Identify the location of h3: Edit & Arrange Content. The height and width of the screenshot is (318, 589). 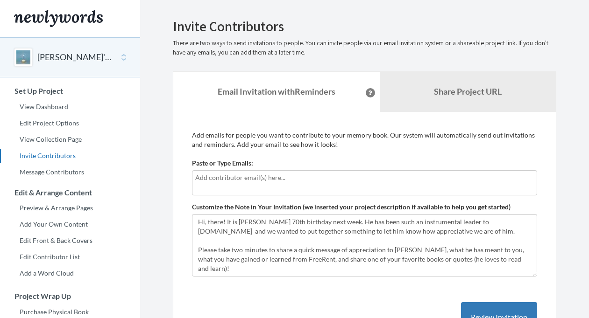
(70, 193).